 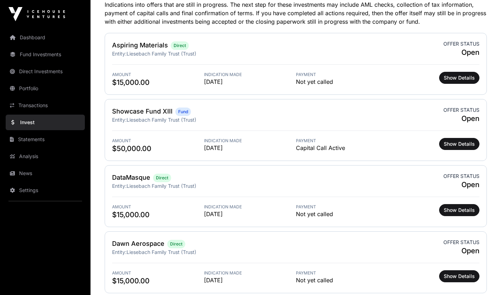 What do you see at coordinates (45, 37) in the screenshot?
I see `a: Dashboard` at bounding box center [45, 37].